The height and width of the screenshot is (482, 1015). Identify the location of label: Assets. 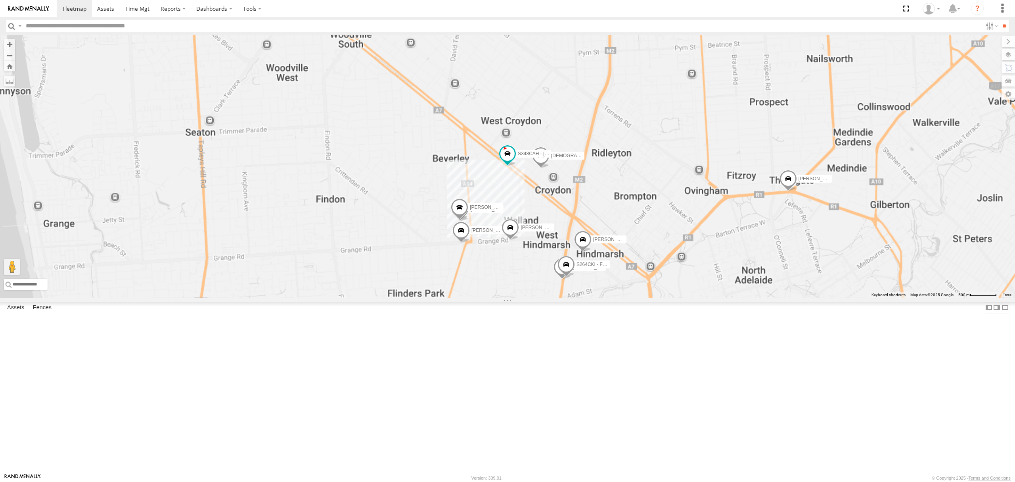
(15, 307).